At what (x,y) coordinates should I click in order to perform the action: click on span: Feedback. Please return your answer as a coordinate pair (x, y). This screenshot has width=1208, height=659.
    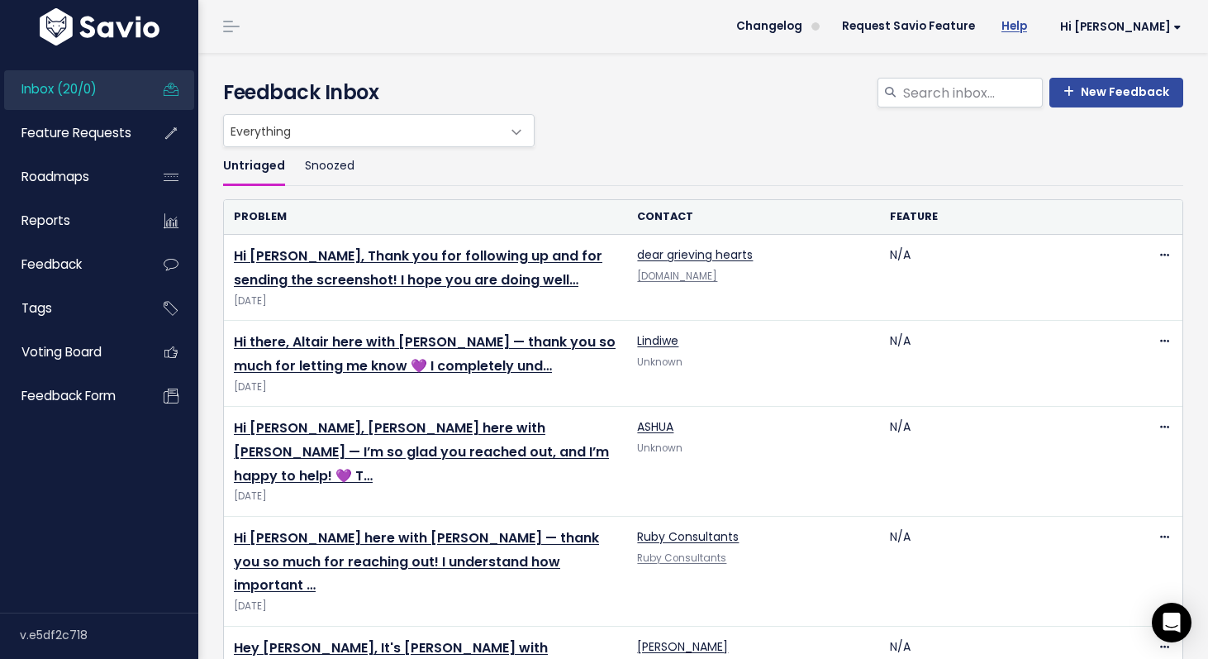
    Looking at the image, I should click on (51, 264).